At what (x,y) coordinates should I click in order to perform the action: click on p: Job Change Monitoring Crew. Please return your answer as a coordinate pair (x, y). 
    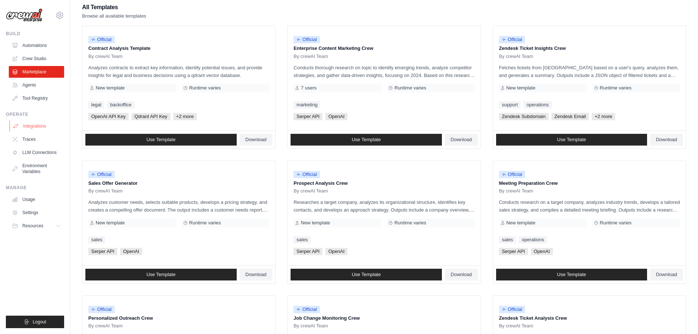
    Looking at the image, I should click on (384, 318).